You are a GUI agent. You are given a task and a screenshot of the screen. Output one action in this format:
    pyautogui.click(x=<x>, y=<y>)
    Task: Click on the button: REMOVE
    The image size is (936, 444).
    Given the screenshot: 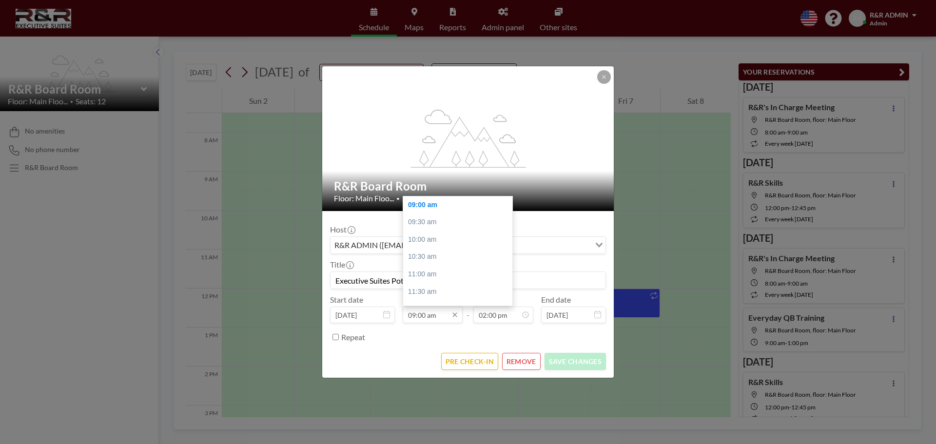 What is the action you would take?
    pyautogui.click(x=521, y=361)
    